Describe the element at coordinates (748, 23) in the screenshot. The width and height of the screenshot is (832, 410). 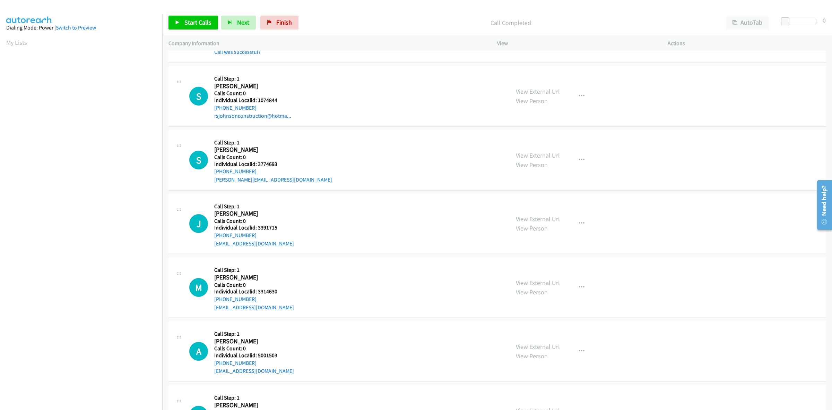
I see `button: AutoTab` at that location.